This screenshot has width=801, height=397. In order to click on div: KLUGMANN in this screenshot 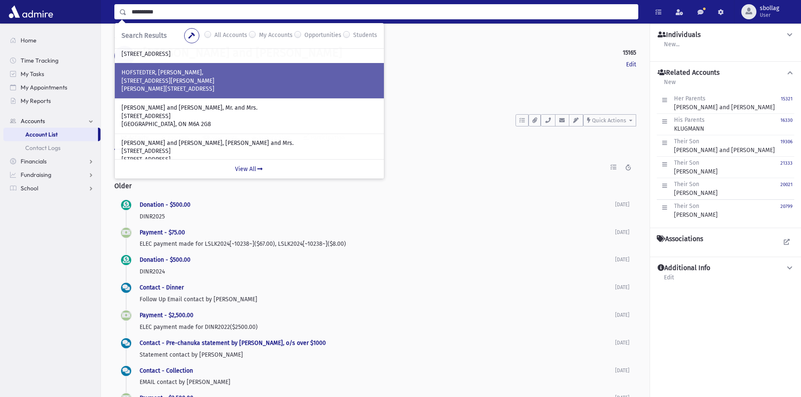, I will do `click(689, 124)`.